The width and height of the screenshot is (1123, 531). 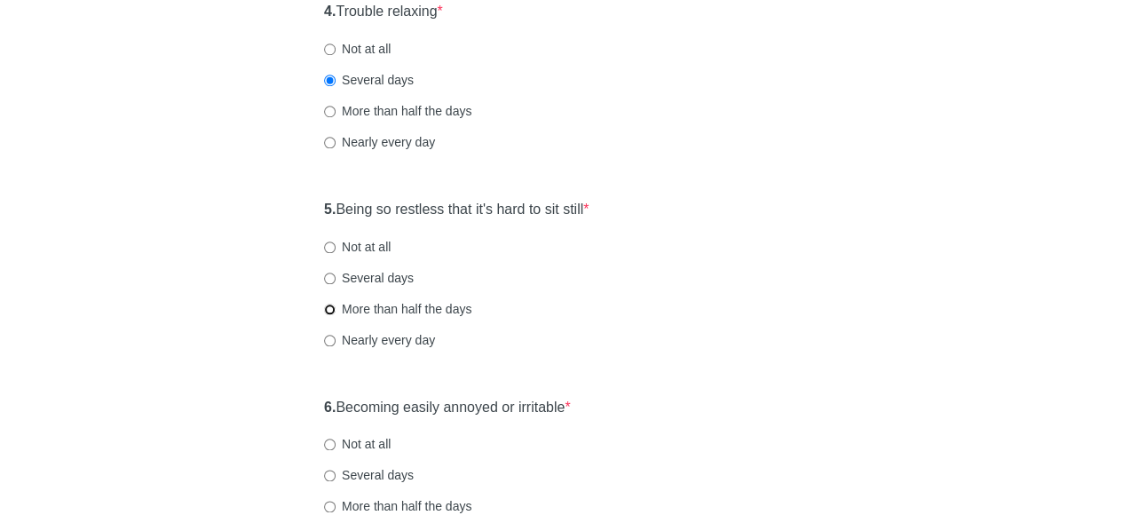 What do you see at coordinates (383, 12) in the screenshot?
I see `label: Trouble relaxing` at bounding box center [383, 12].